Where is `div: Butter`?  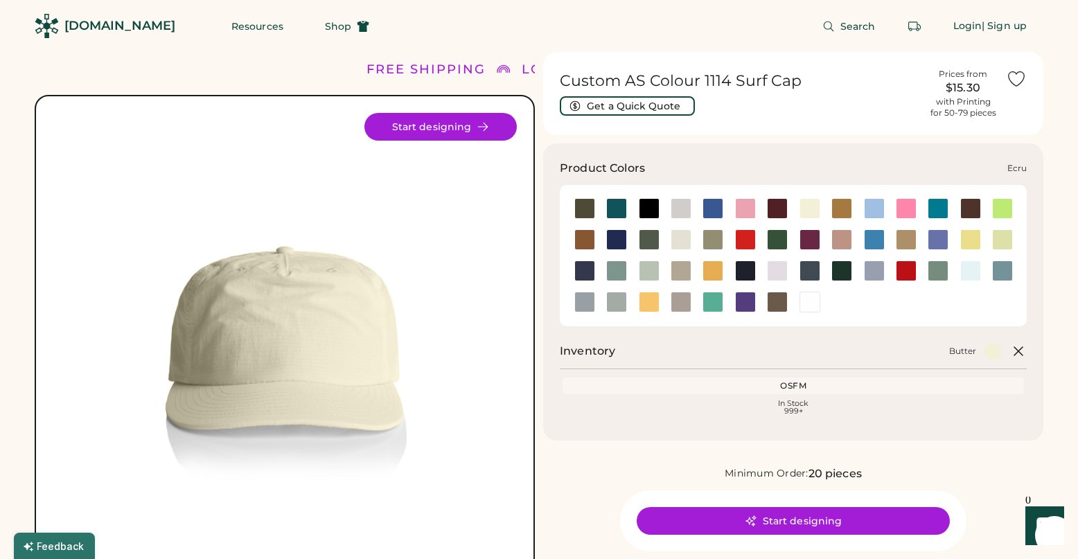
div: Butter is located at coordinates (962, 351).